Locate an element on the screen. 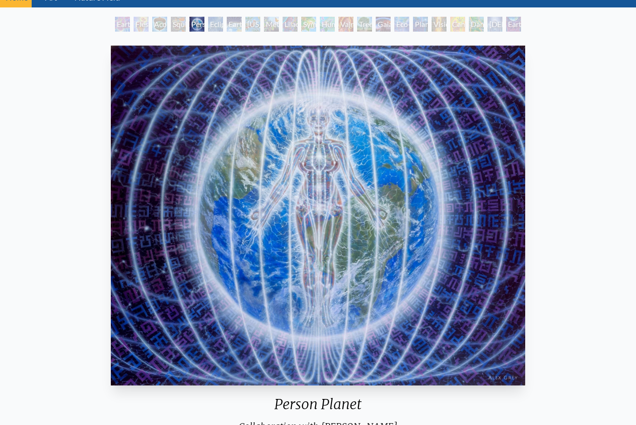 This screenshot has height=425, width=636. div: Vajra Horse is located at coordinates (346, 24).